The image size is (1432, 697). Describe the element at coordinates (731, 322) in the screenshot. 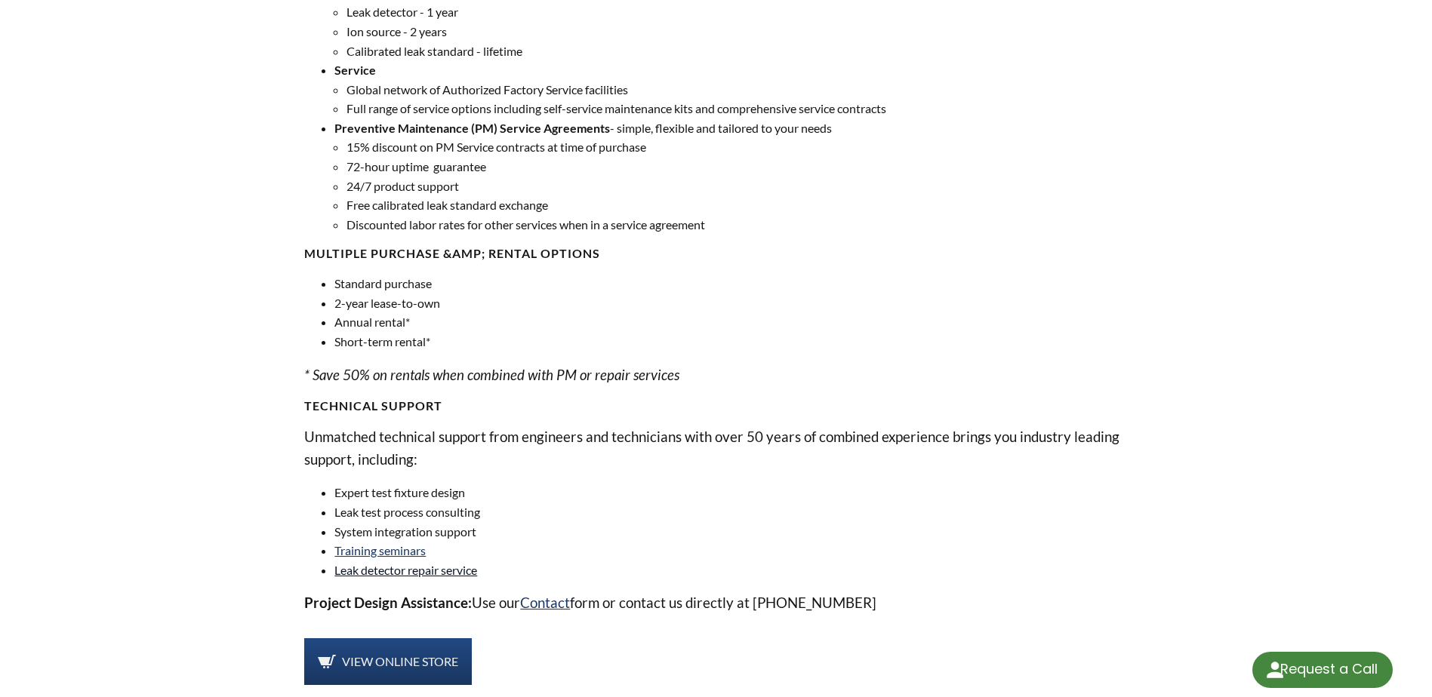

I see `li: Annual rental*` at that location.